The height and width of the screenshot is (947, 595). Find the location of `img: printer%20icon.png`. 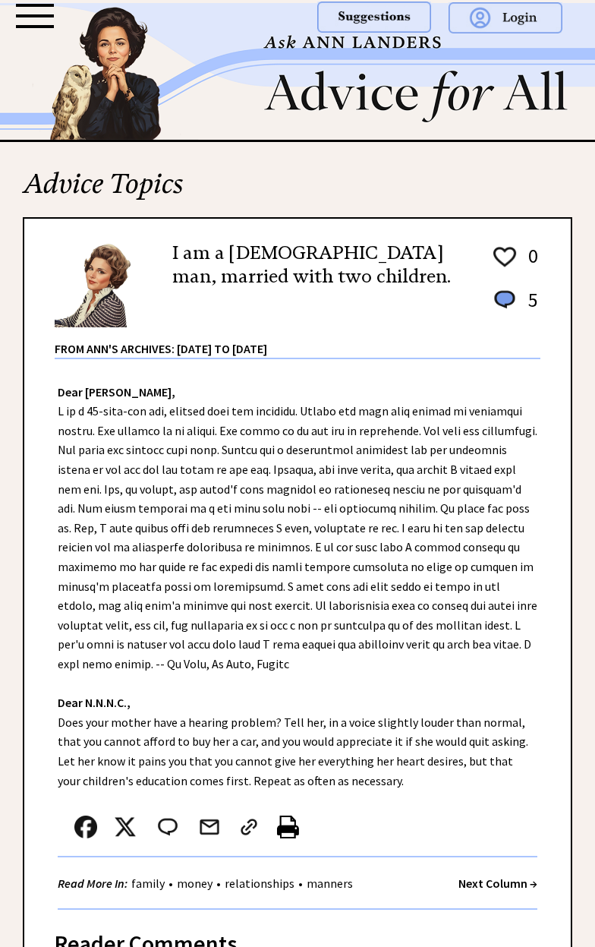

img: printer%20icon.png is located at coordinates (288, 827).